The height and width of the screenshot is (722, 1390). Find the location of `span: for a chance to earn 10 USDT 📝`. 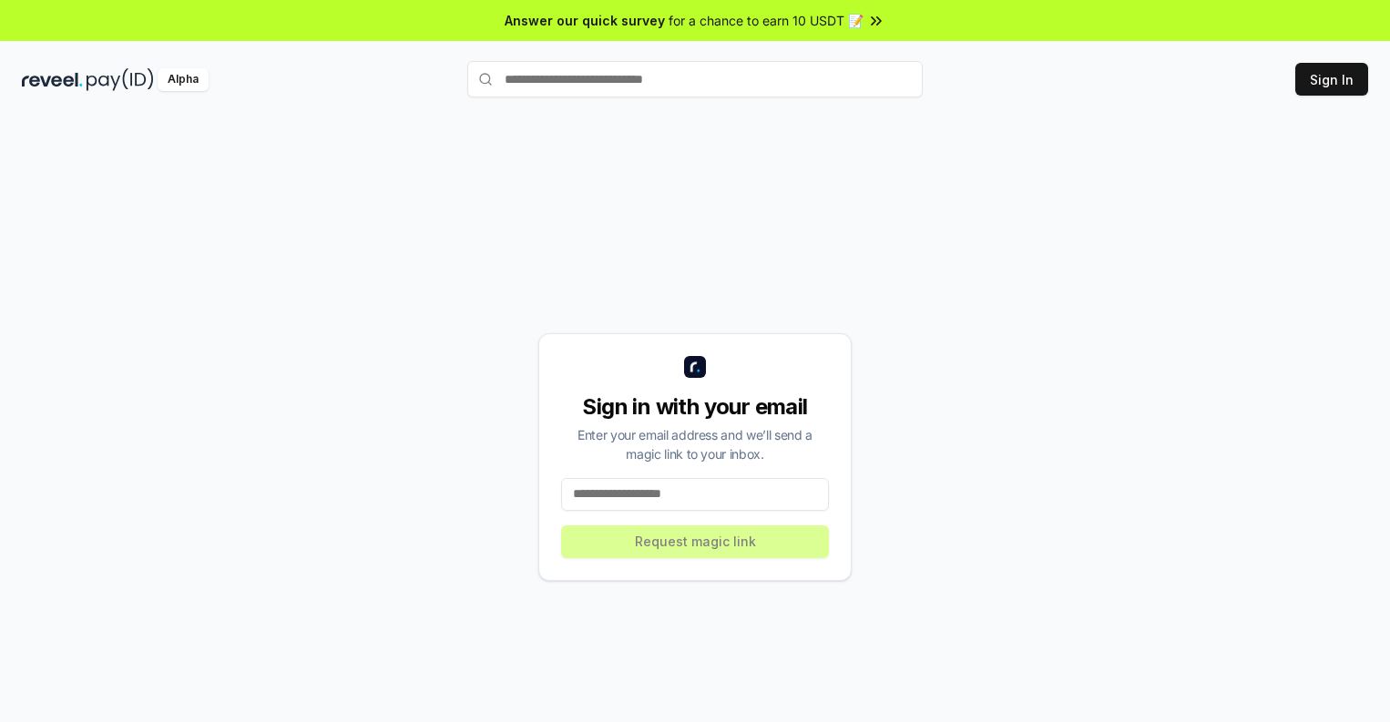

span: for a chance to earn 10 USDT 📝 is located at coordinates (766, 20).